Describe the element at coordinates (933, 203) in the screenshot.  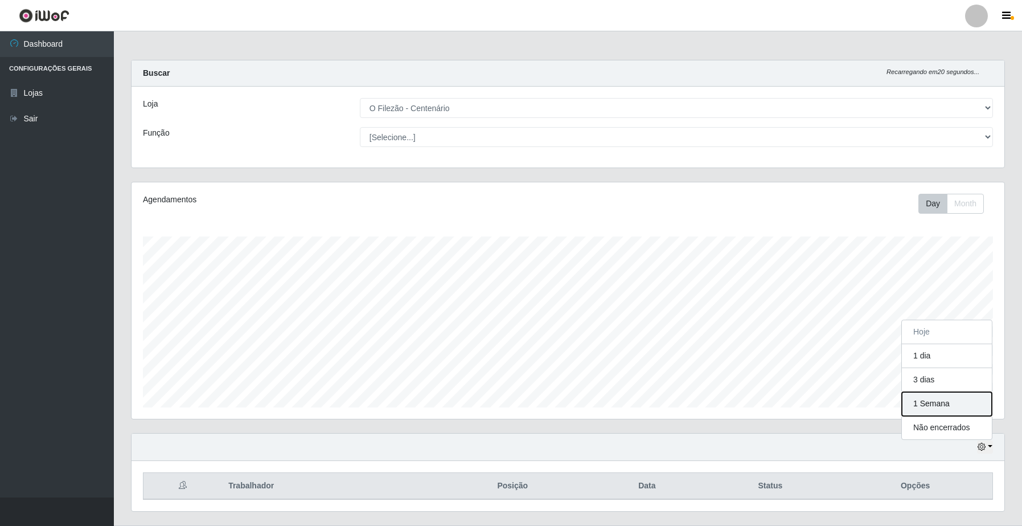
I see `button: Day` at that location.